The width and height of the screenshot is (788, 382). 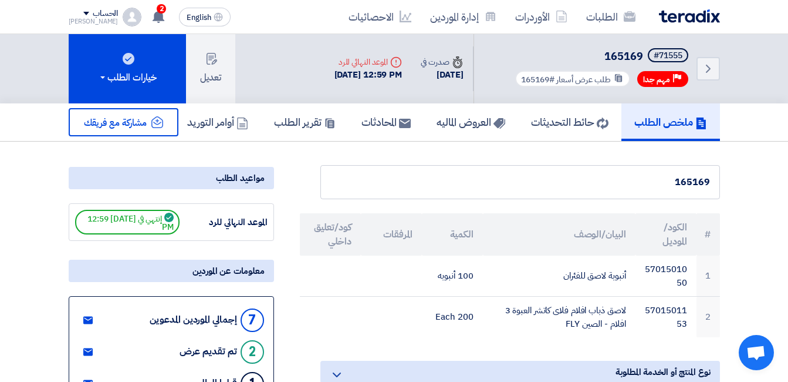 What do you see at coordinates (252, 352) in the screenshot?
I see `div: 2` at bounding box center [252, 352].